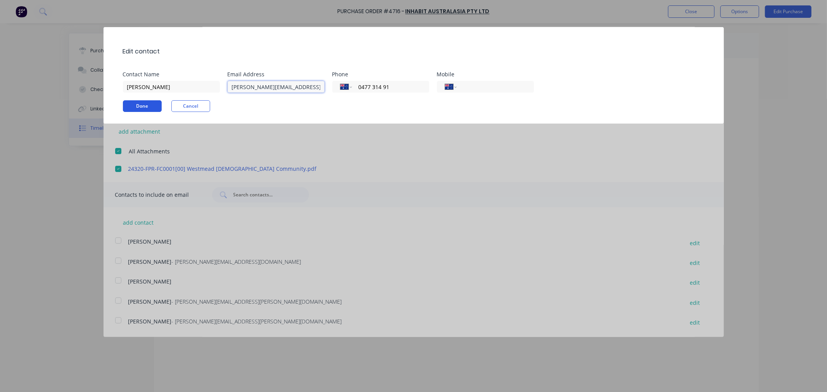 This screenshot has height=392, width=827. I want to click on div: Edit contact, so click(141, 52).